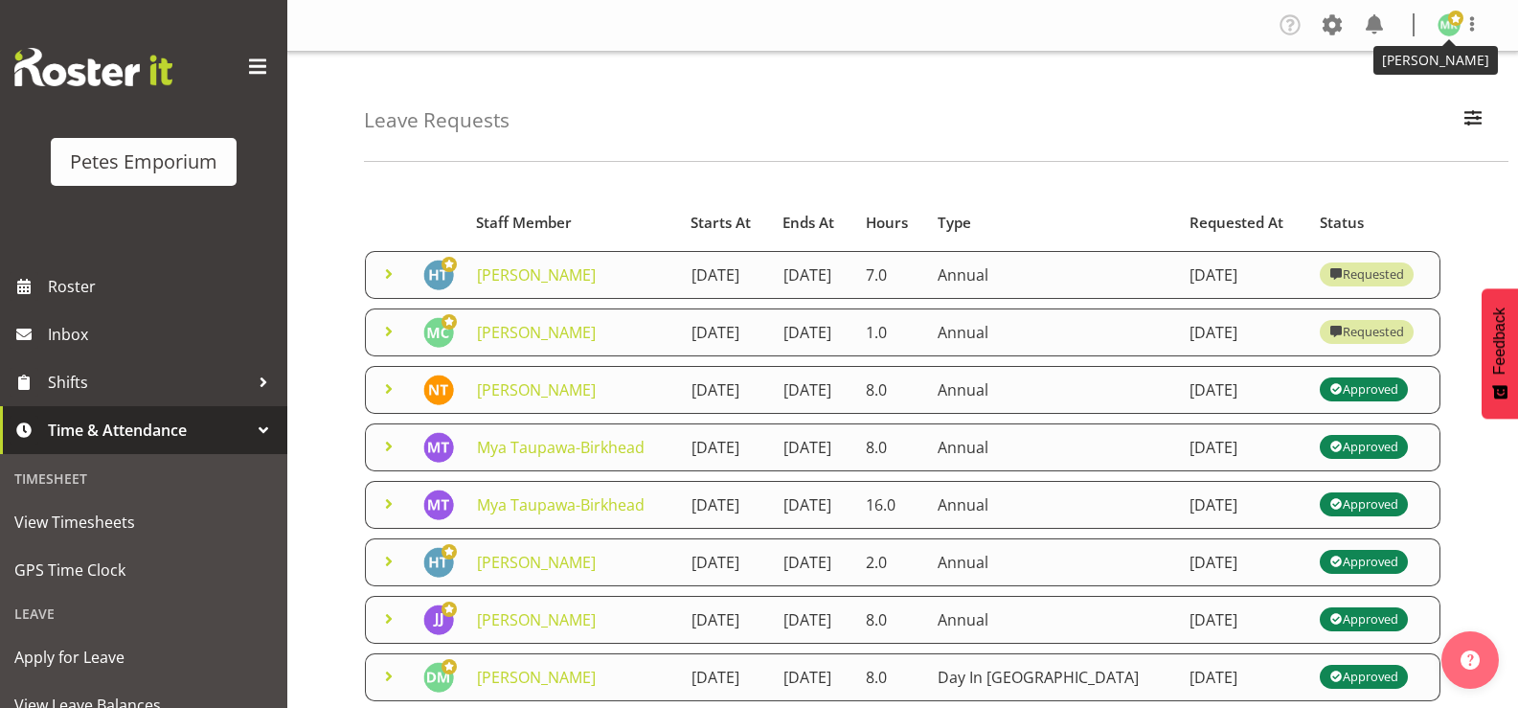  What do you see at coordinates (439, 620) in the screenshot?
I see `img: janelle-jonkers702.jpg` at bounding box center [439, 620].